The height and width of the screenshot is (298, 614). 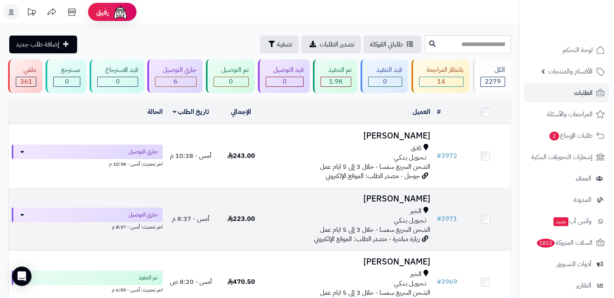 I want to click on a: #3971, so click(x=447, y=219).